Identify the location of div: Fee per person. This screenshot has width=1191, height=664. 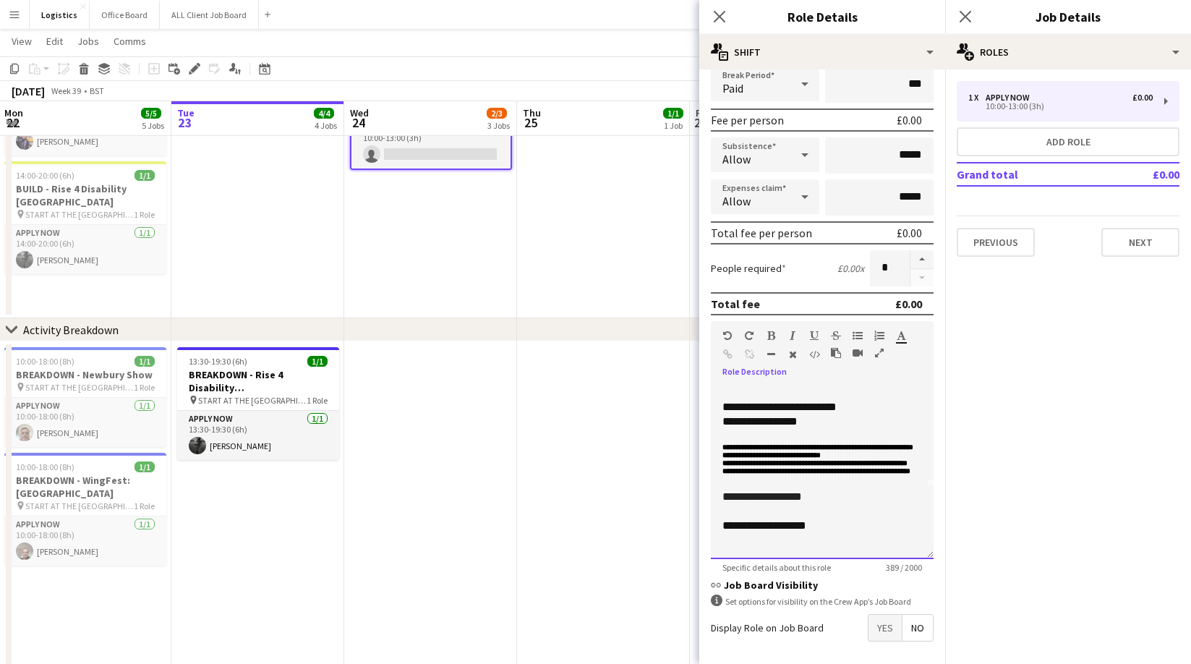
(747, 120).